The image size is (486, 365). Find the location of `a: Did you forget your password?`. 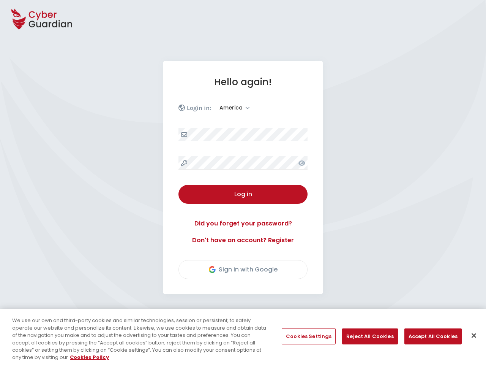

a: Did you forget your password? is located at coordinates (243, 223).